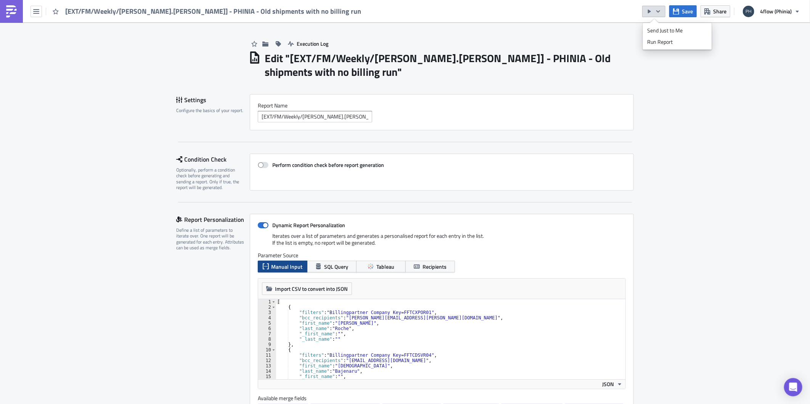 This screenshot has width=810, height=404. What do you see at coordinates (749, 11) in the screenshot?
I see `img: Avatar` at bounding box center [749, 11].